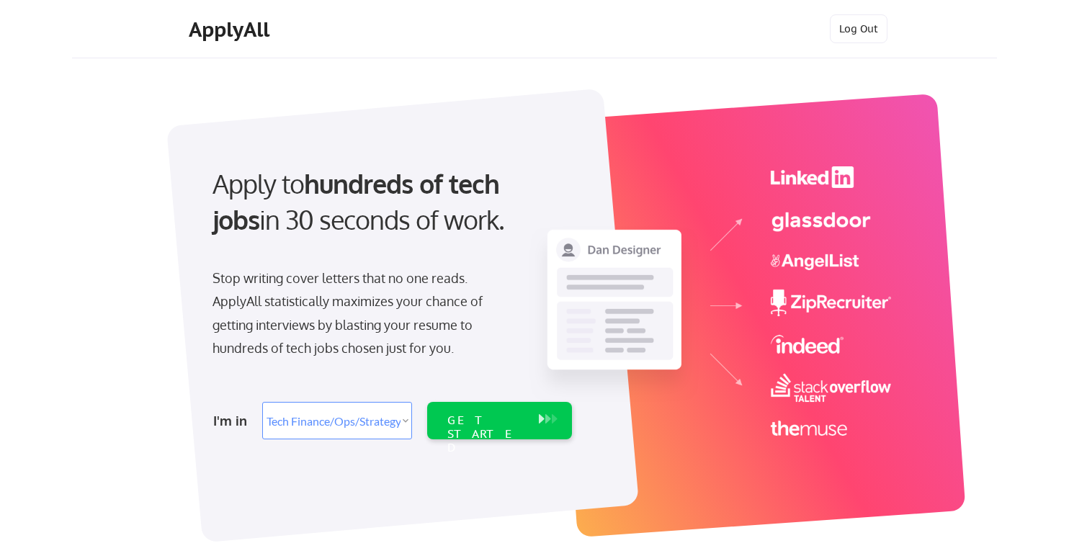  What do you see at coordinates (360, 313) in the screenshot?
I see `div: Stop writing cover letters that no one reads. ApplyAll statistically maximizes your chance of get...` at bounding box center [360, 313].